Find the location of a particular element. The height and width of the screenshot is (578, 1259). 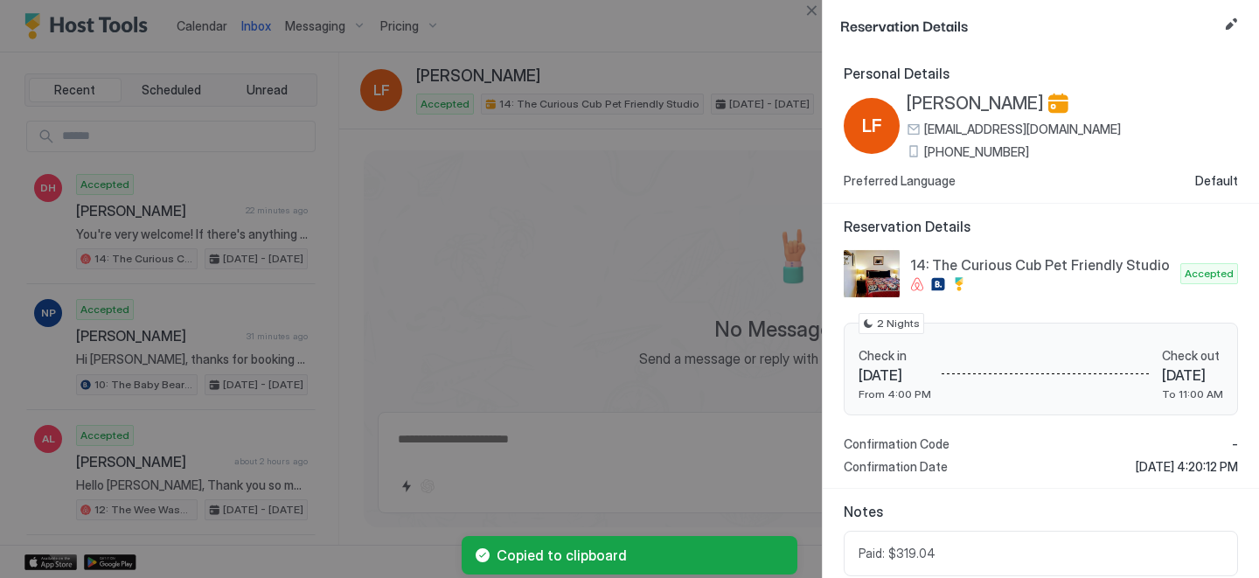

span: Notes is located at coordinates (1040, 511).